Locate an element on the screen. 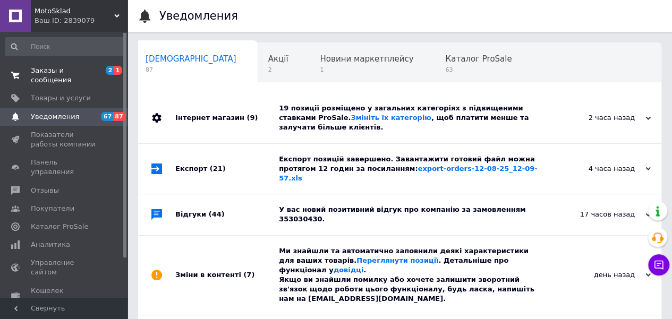 Image resolution: width=672 pixels, height=319 pixels. div: Ми знайшли та автоматично заповнили деякі характеристики для ваших товарів. . Детальніше про функ... is located at coordinates (412, 275).